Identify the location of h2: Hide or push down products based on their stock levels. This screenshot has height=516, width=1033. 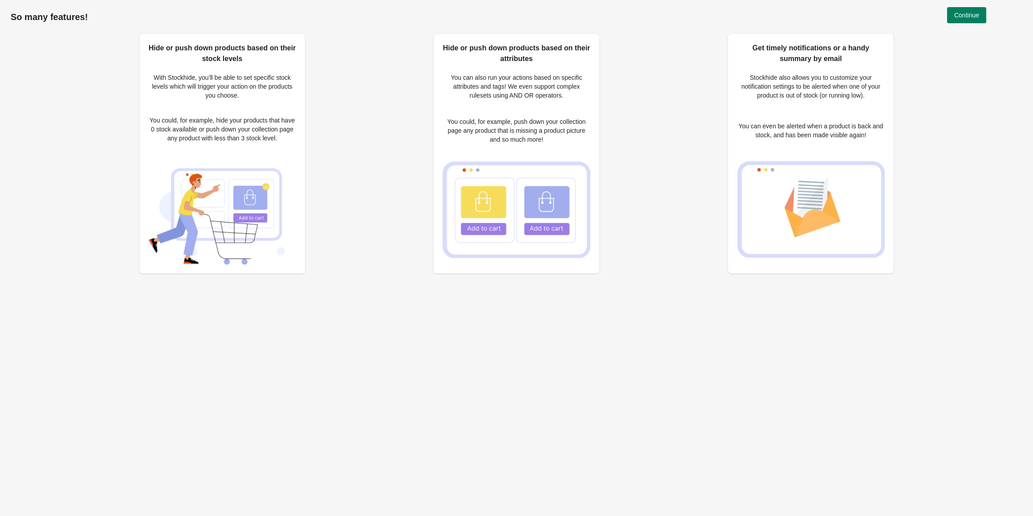
(222, 53).